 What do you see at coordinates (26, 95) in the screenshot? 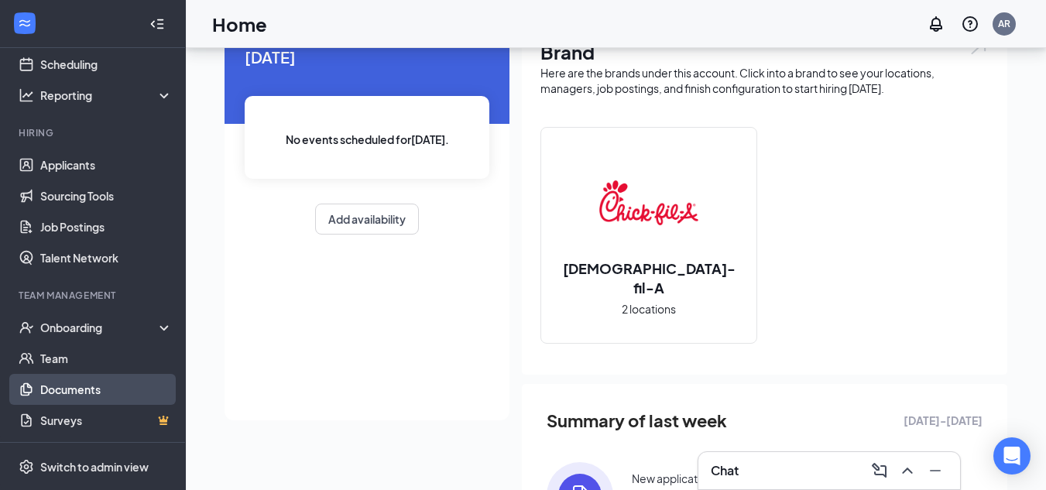
I see `svg: Analysis` at bounding box center [26, 95].